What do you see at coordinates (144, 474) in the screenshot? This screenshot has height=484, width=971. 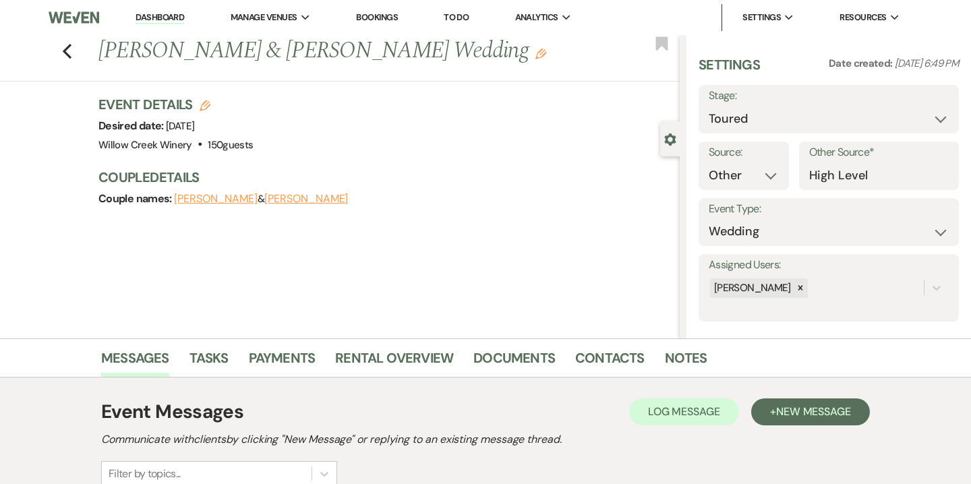 I see `div: Filter by topics...` at bounding box center [144, 474].